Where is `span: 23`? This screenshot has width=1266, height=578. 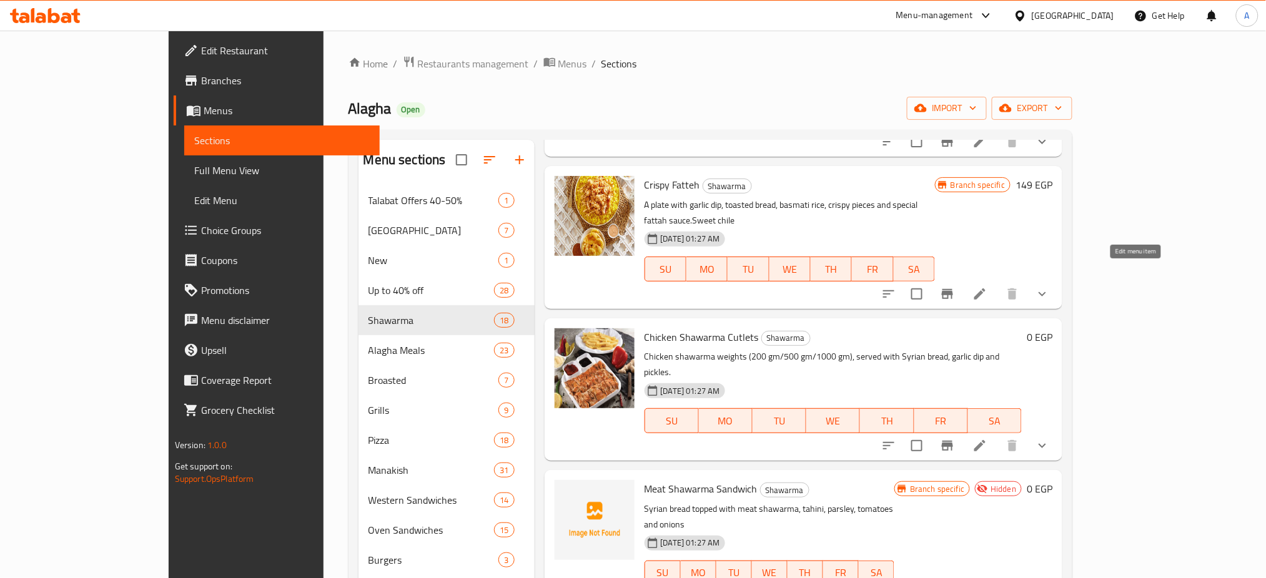 span: 23 is located at coordinates (504, 350).